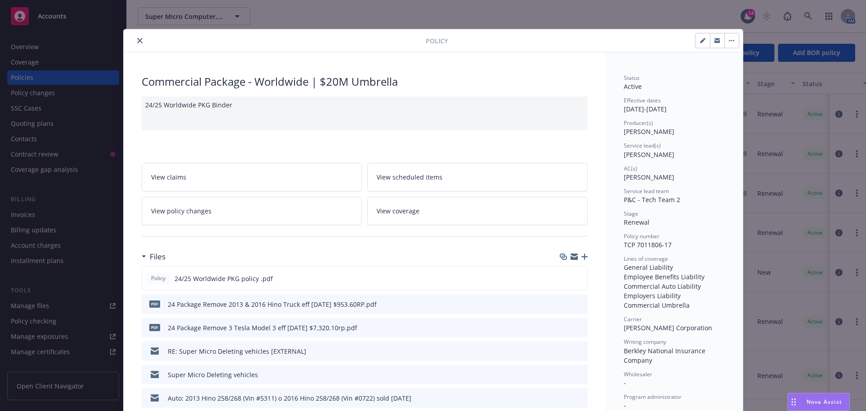 This screenshot has height=411, width=866. I want to click on span: Stage, so click(631, 213).